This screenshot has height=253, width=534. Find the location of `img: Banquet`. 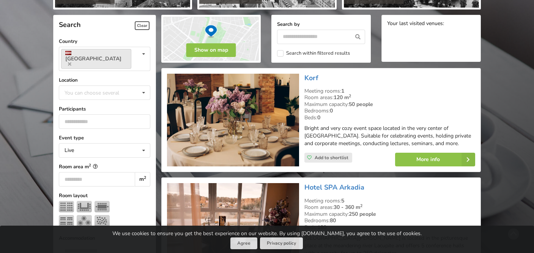

img: Banquet is located at coordinates (84, 221).